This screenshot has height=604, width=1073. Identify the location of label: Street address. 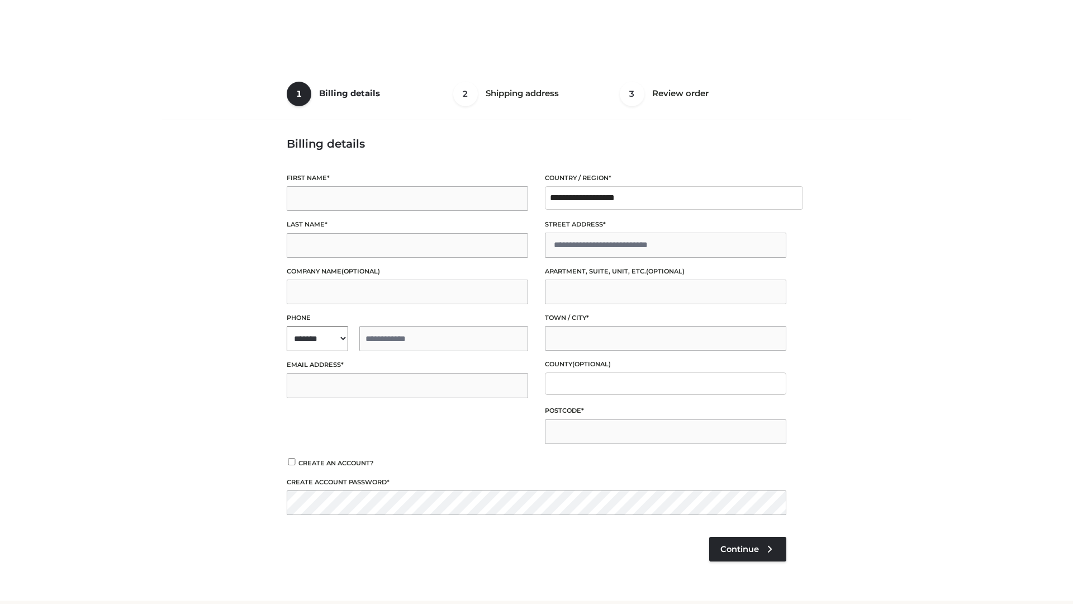
(666, 224).